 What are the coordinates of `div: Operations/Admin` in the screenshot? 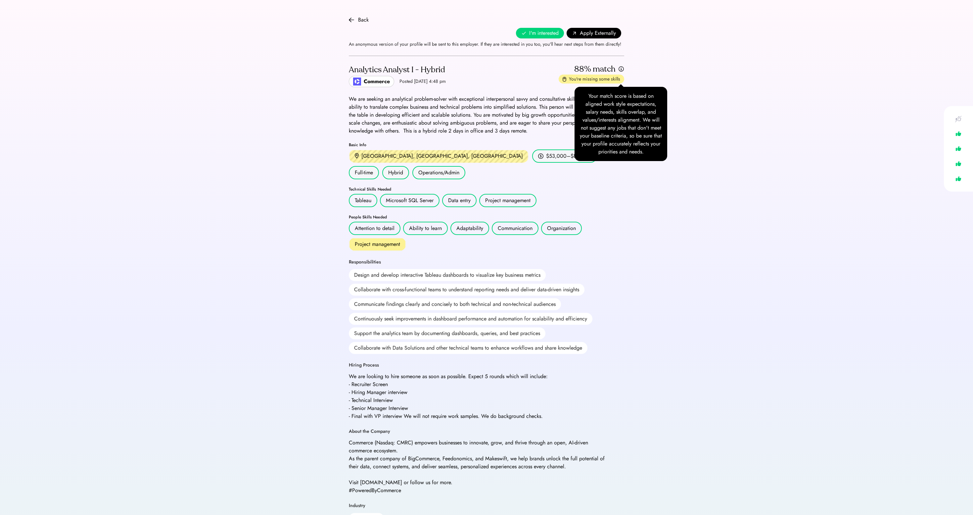 It's located at (439, 172).